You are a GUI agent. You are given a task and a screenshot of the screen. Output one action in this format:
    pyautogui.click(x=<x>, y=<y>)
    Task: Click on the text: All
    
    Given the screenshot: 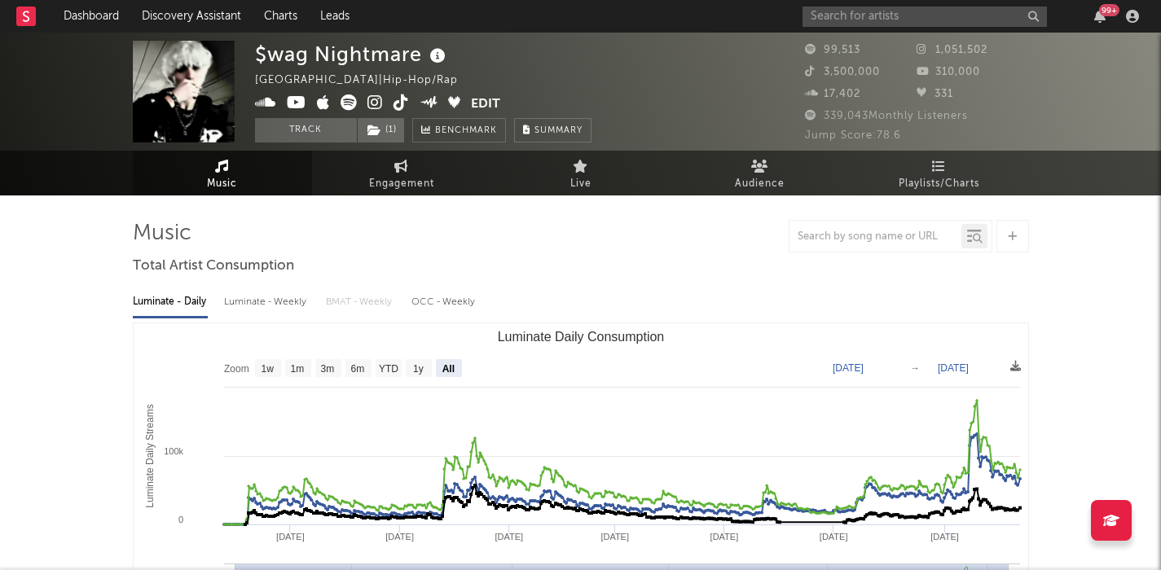 What is the action you would take?
    pyautogui.click(x=447, y=369)
    